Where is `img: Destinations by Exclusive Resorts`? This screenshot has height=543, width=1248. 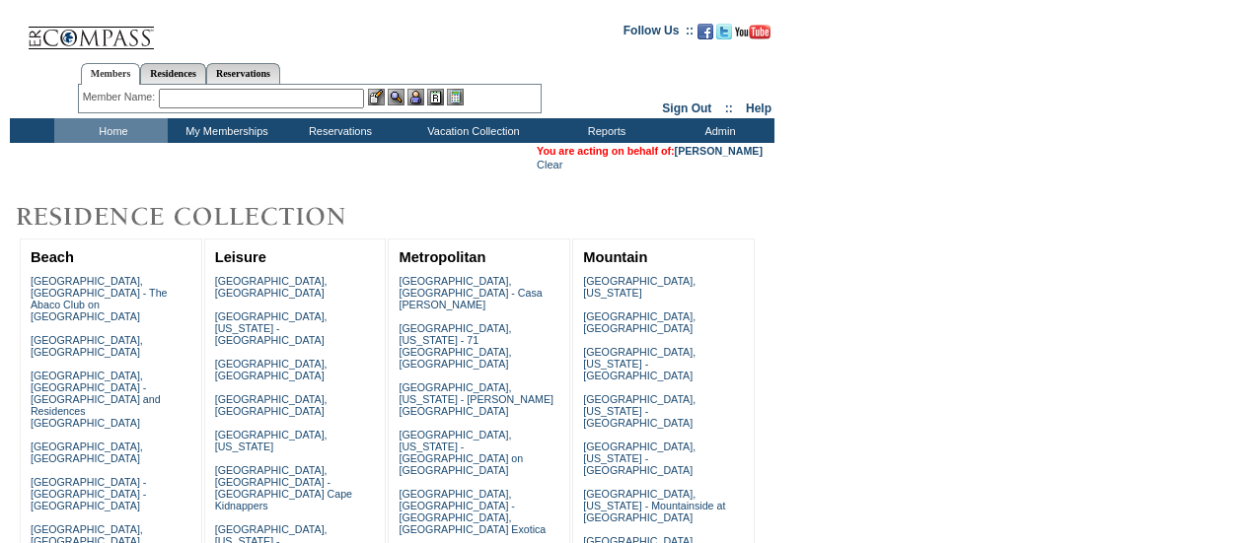
img: Destinations by Exclusive Resorts is located at coordinates (202, 217).